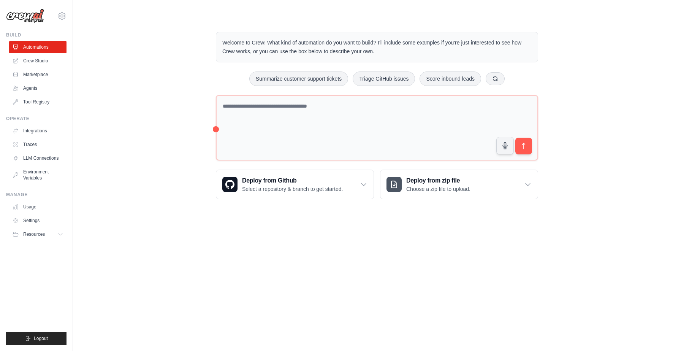 Image resolution: width=681 pixels, height=351 pixels. I want to click on a: Environment Variables, so click(38, 175).